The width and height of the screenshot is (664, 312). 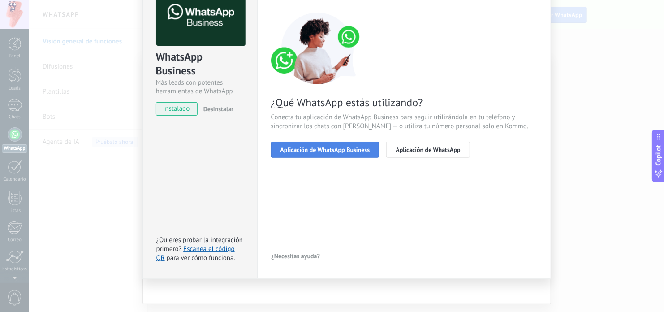 What do you see at coordinates (404, 122) in the screenshot?
I see `span: Conecta tu aplicación de WhatsApp Business para seguir utilizándola en tu teléfono y sincronizar ...` at bounding box center [404, 122].